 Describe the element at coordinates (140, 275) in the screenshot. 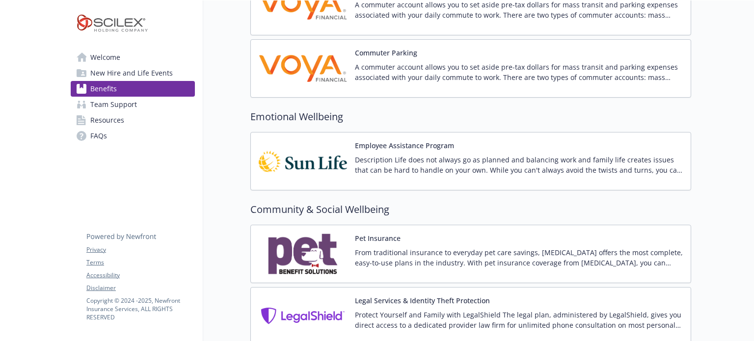

I see `a: Accessibility` at that location.